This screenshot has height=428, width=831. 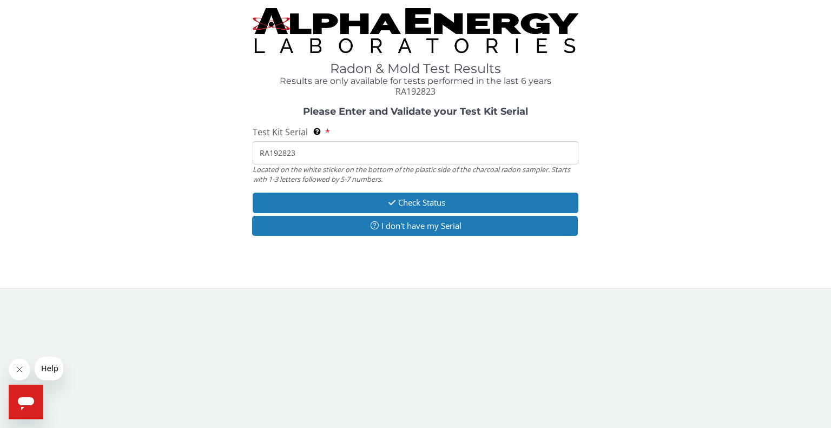 What do you see at coordinates (415, 226) in the screenshot?
I see `button: I don't have my Serial` at bounding box center [415, 226].